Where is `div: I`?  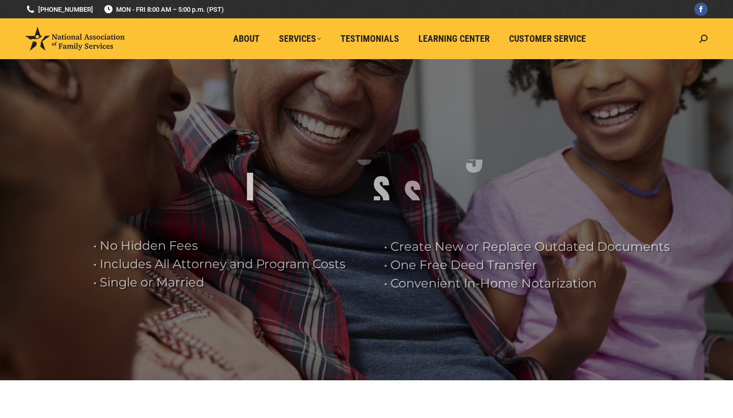
div: I is located at coordinates (250, 189).